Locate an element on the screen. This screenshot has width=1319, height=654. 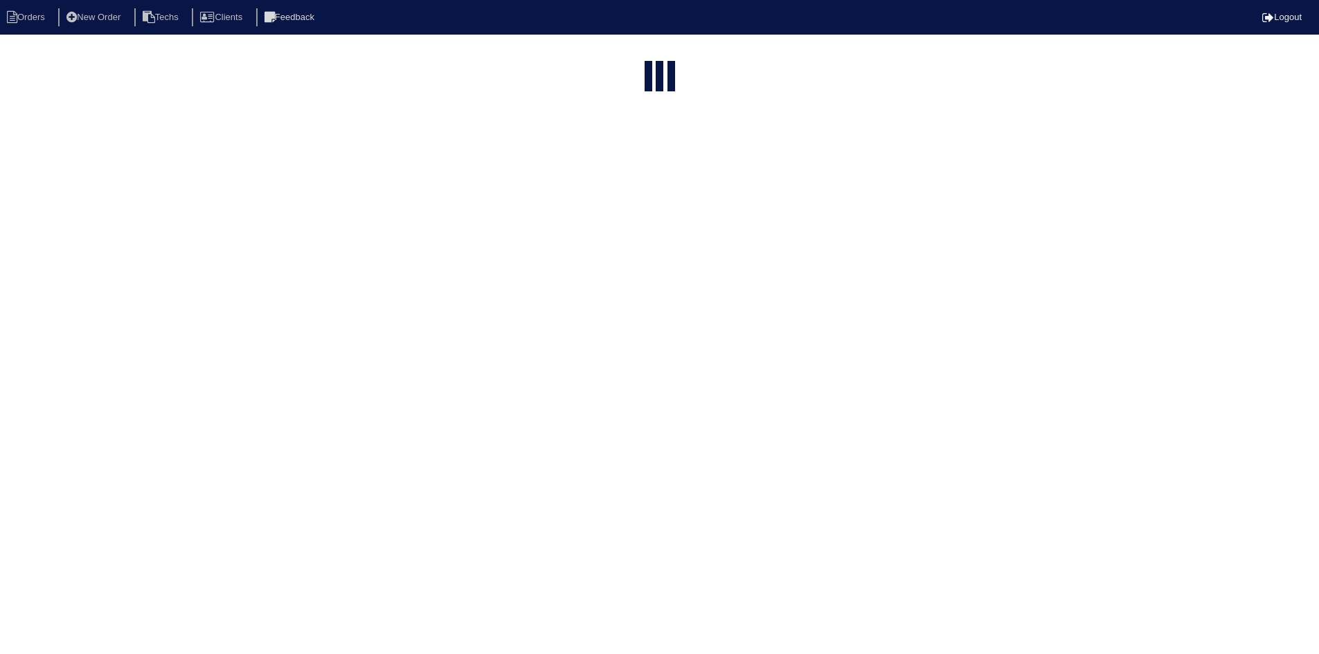
li: New Order is located at coordinates (95, 17).